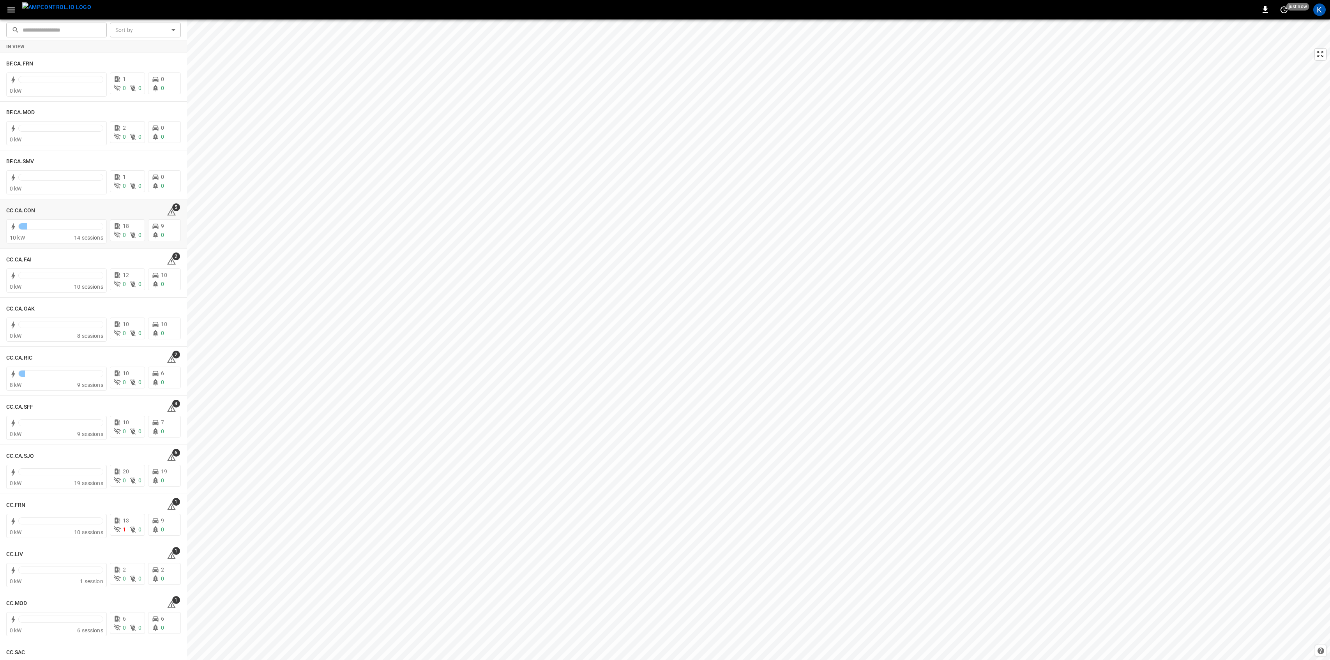  What do you see at coordinates (57, 7) in the screenshot?
I see `img: ampcontrol.io logo` at bounding box center [57, 7].